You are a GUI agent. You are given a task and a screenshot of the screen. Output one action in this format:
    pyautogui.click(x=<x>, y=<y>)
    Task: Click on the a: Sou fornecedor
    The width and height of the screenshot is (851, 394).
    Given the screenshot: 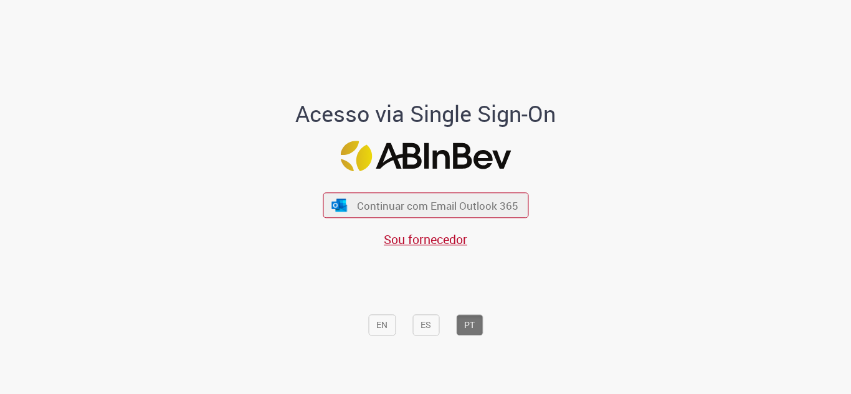 What is the action you would take?
    pyautogui.click(x=426, y=240)
    